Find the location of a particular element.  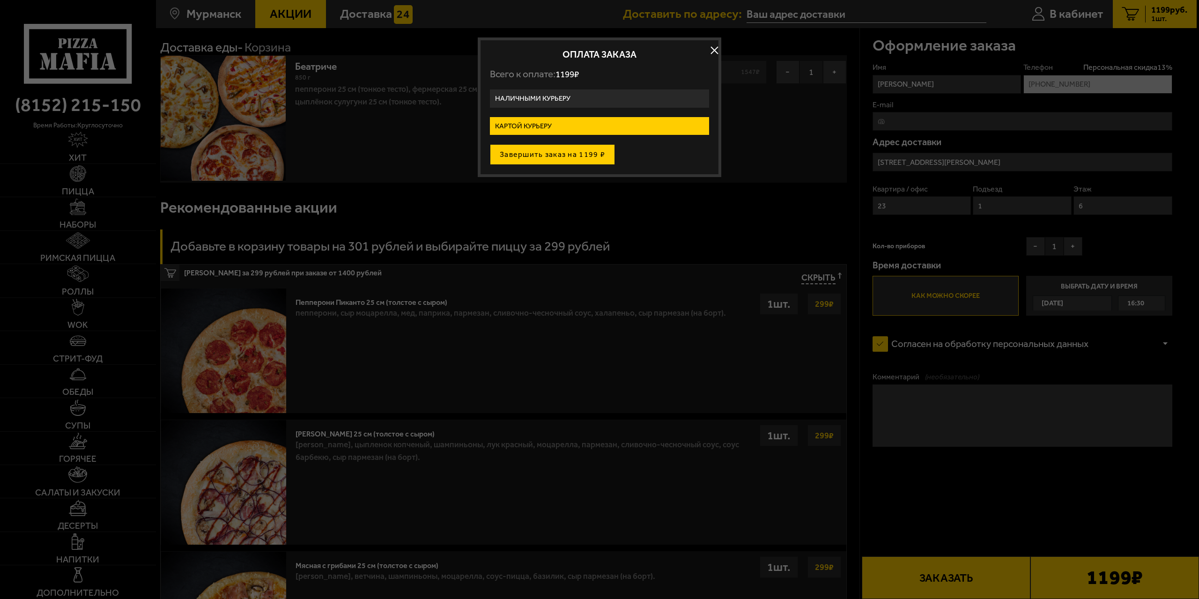

label: Наличными курьеру is located at coordinates (600, 98).